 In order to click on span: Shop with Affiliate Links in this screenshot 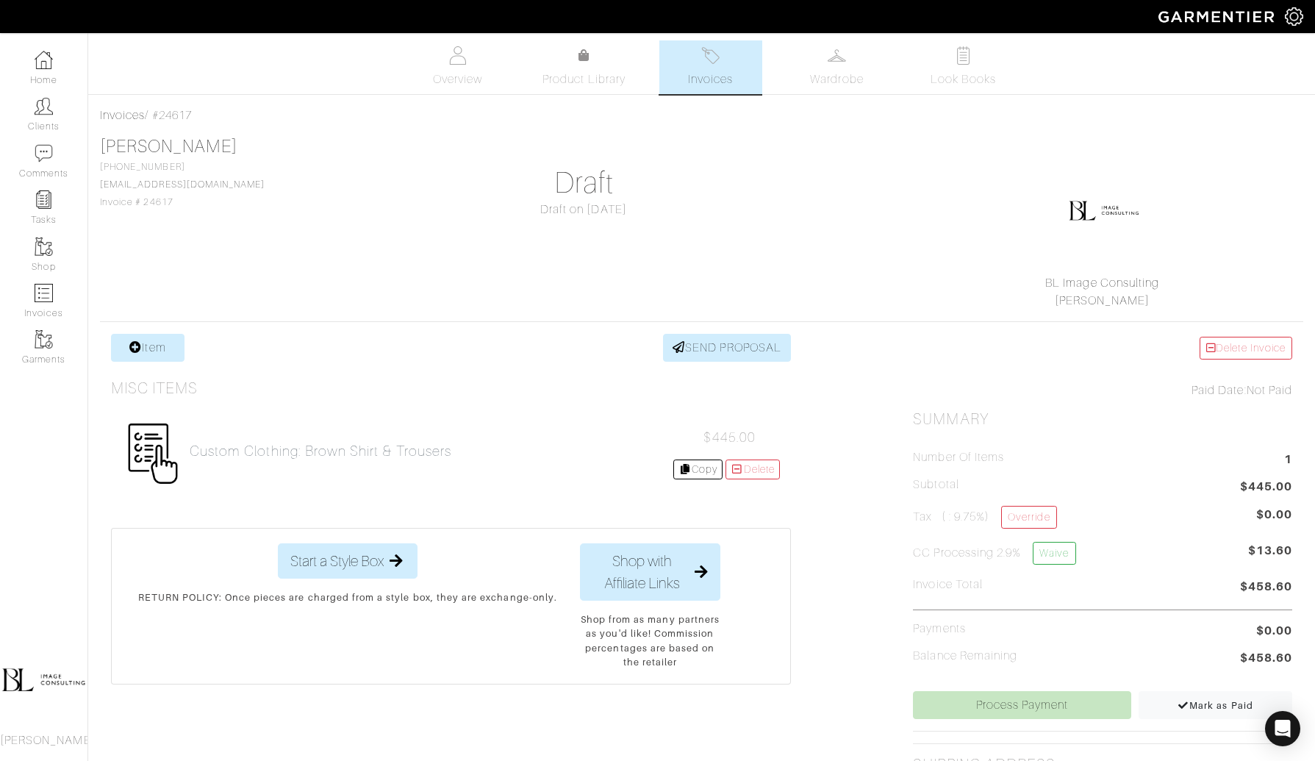, I will do `click(642, 572)`.